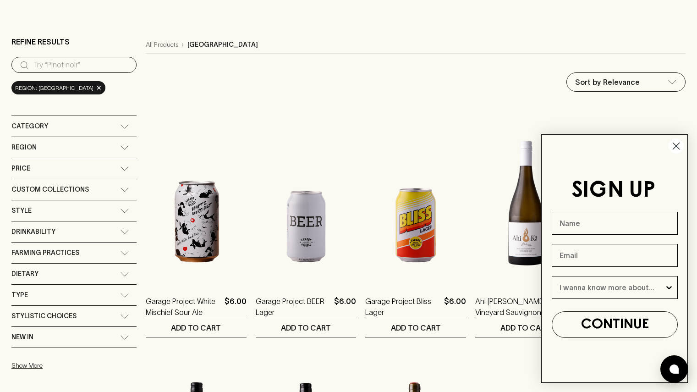 The height and width of the screenshot is (392, 697). I want to click on img: bubble-icon, so click(675, 369).